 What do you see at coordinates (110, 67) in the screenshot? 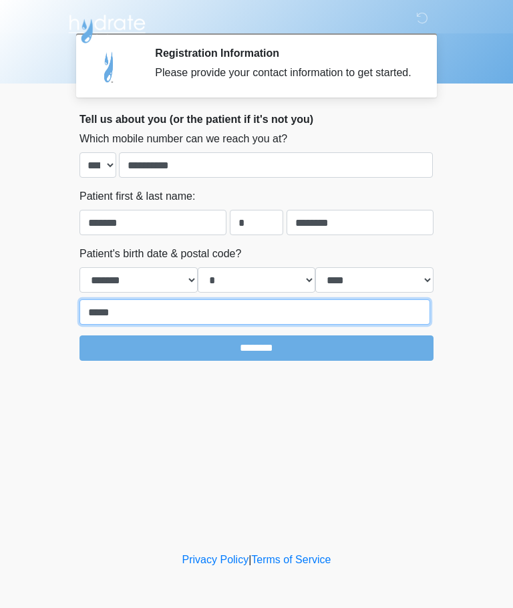
I see `img: Agent Avatar` at bounding box center [110, 67].